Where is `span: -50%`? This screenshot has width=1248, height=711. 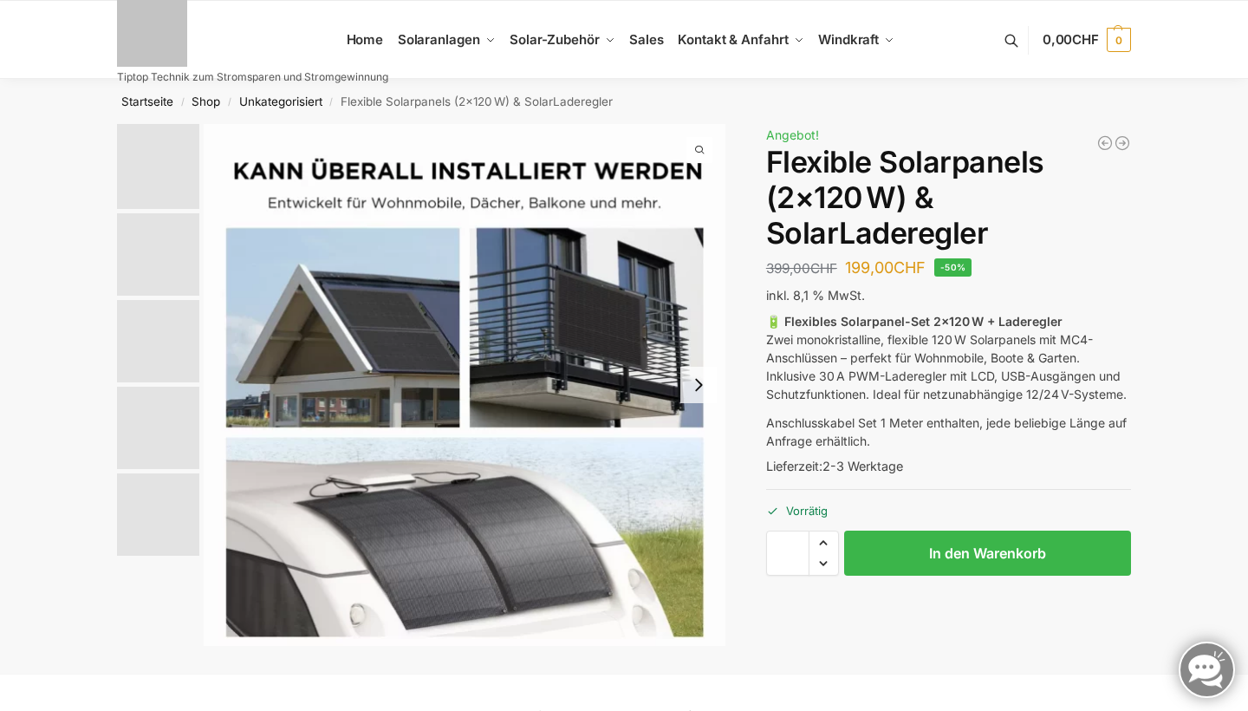 span: -50% is located at coordinates (954, 267).